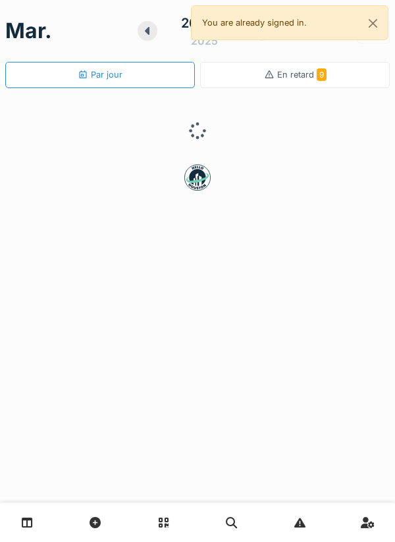 The image size is (395, 542). I want to click on span: En retard, so click(301, 74).